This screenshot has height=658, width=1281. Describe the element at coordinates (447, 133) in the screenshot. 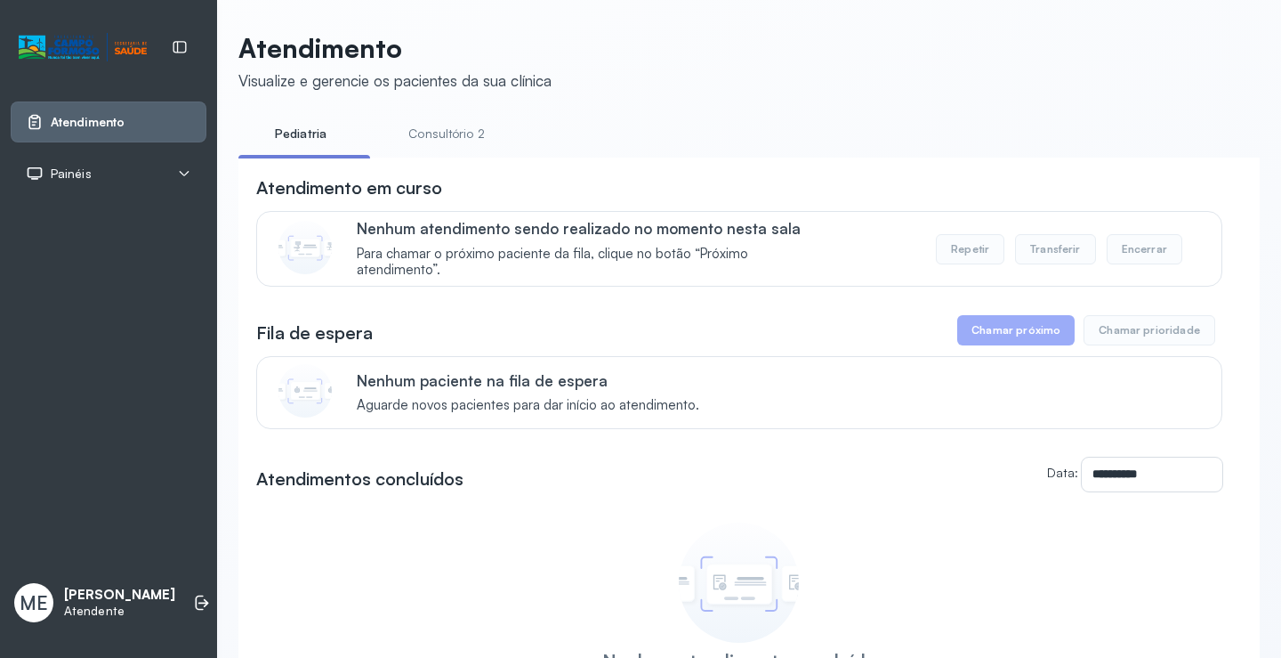

I see `a: Consultório 2` at that location.